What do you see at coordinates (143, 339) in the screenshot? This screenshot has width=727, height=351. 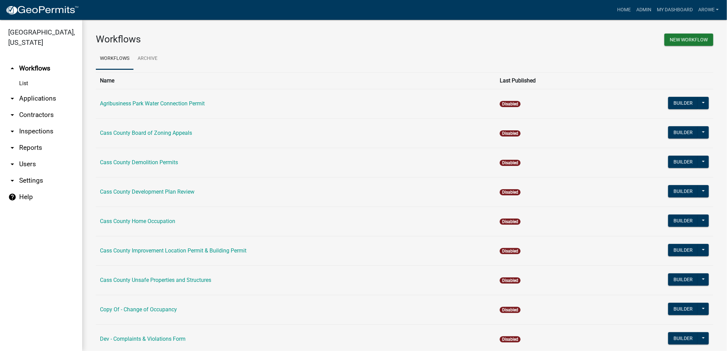 I see `a: Dev - Complaints & Violations Form` at bounding box center [143, 339].